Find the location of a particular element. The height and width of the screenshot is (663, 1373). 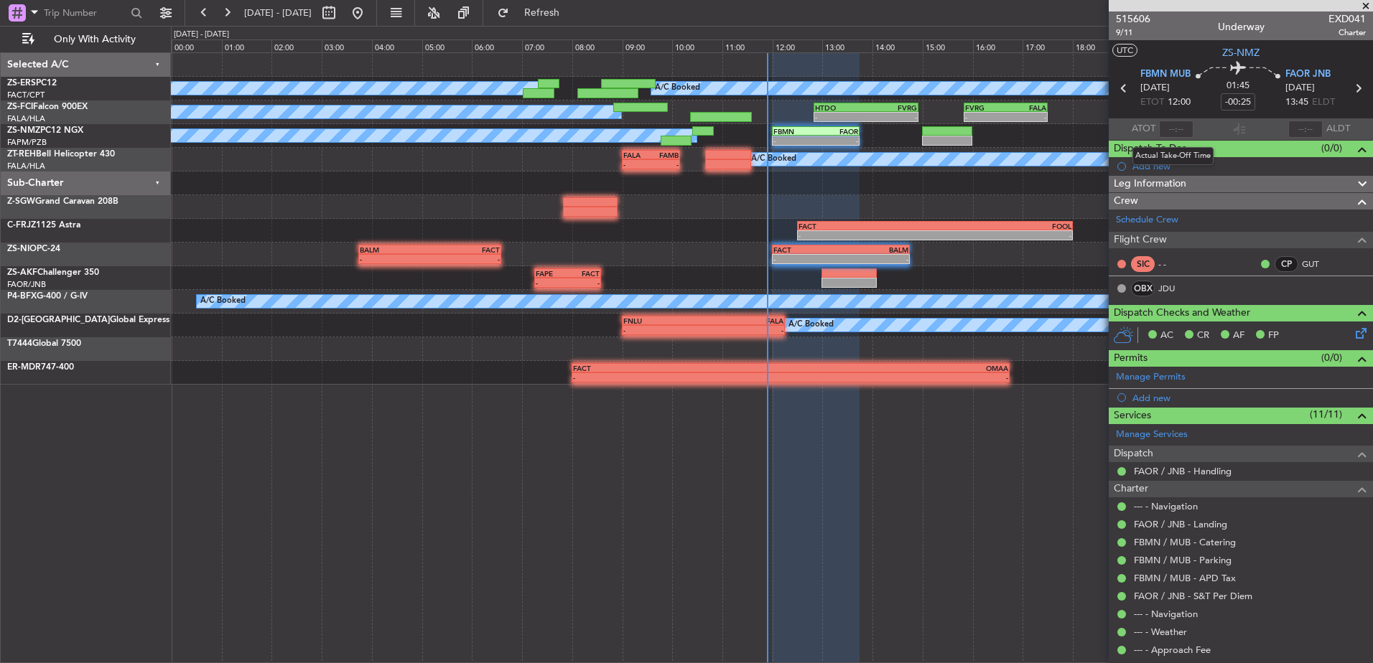

a: ZS-AKFChallenger 350 is located at coordinates (53, 273).